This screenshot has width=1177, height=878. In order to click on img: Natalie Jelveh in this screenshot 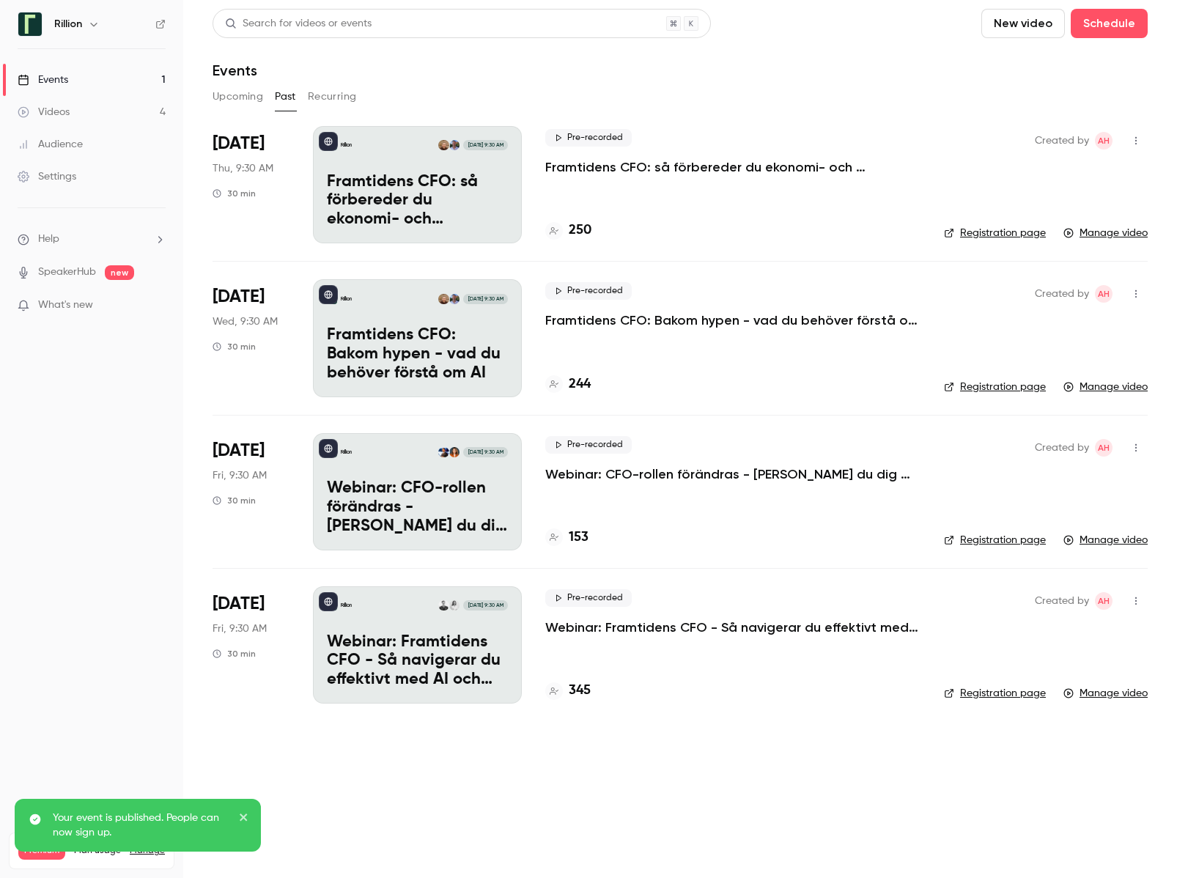, I will do `click(454, 452)`.